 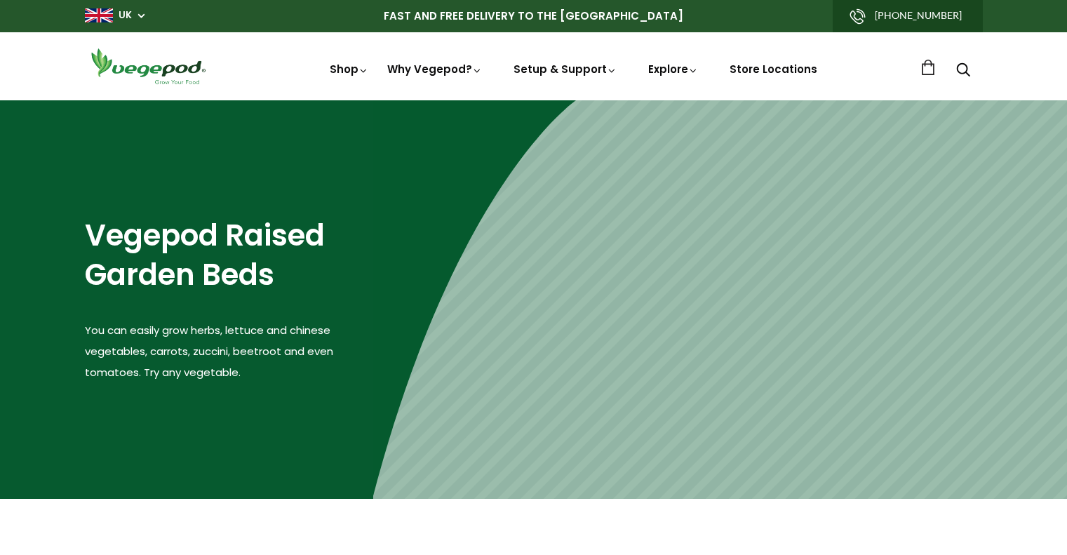 What do you see at coordinates (148, 66) in the screenshot?
I see `img: Vegepod` at bounding box center [148, 66].